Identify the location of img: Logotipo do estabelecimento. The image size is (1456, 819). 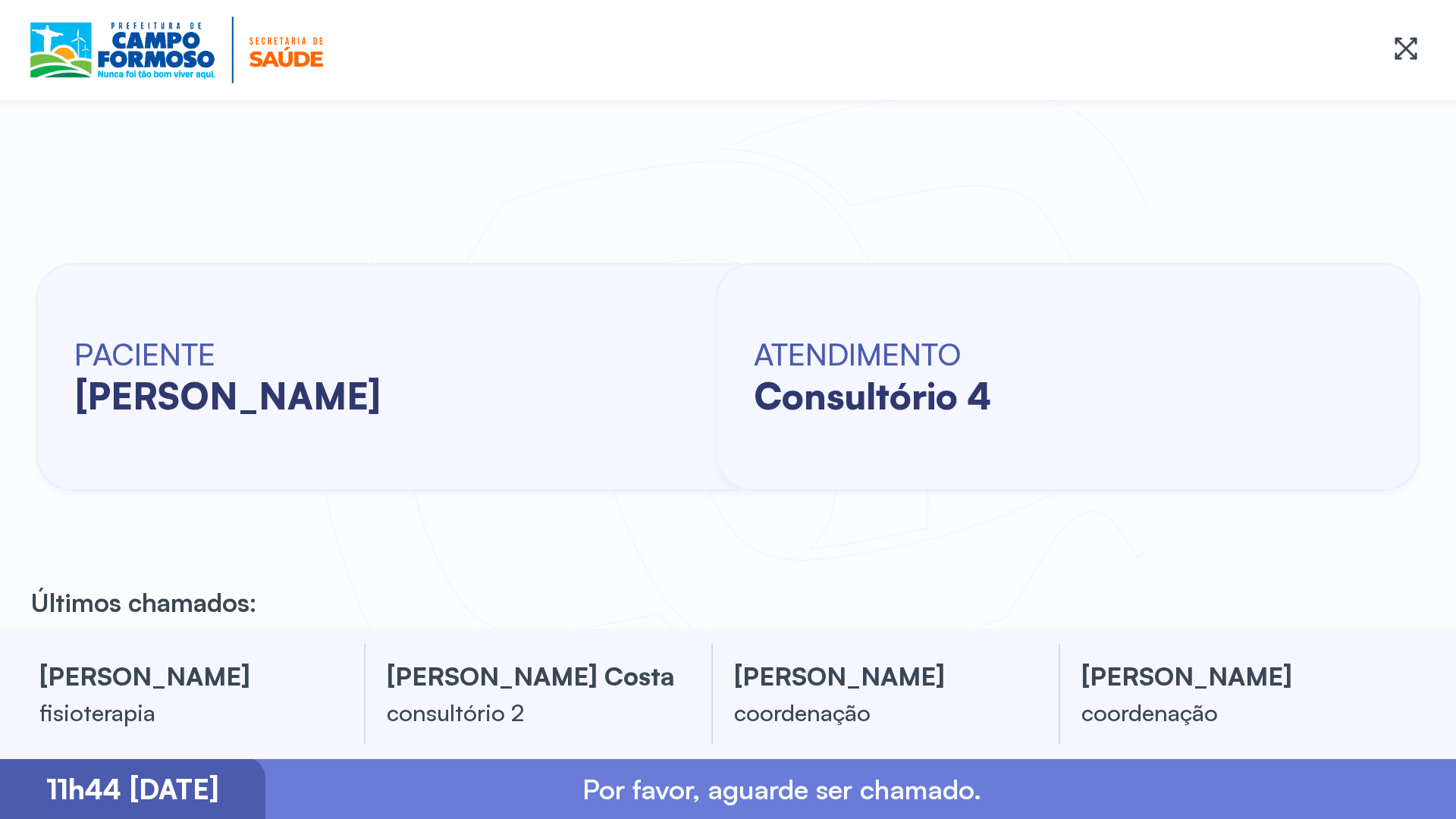
(177, 50).